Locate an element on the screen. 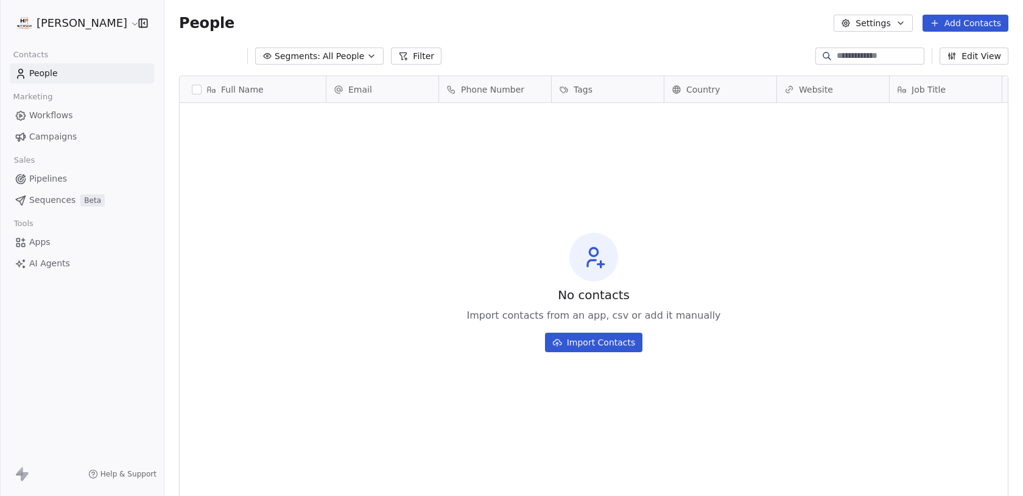 The width and height of the screenshot is (1023, 496). span: Beta is located at coordinates (93, 200).